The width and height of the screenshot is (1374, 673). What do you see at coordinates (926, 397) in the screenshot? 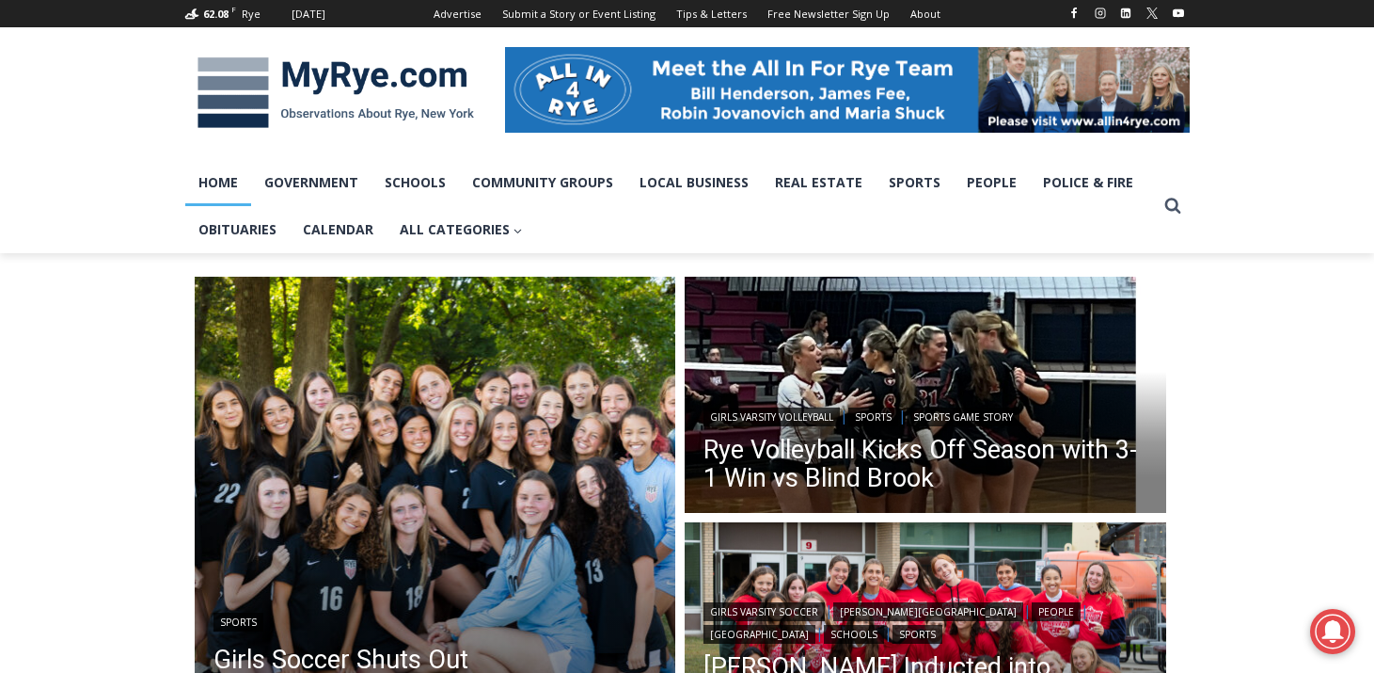
I see `img: (PHOTO: The Rye Volleyball team huddles during the first set against Harrison on Thursday, Octobe...` at bounding box center [926, 397].